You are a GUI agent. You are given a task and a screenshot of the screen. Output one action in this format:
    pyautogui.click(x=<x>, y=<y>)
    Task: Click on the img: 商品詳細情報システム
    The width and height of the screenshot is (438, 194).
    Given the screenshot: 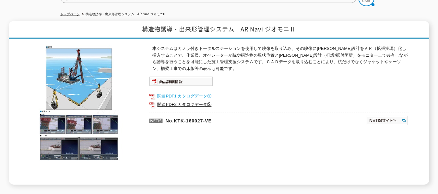 What is the action you would take?
    pyautogui.click(x=181, y=81)
    